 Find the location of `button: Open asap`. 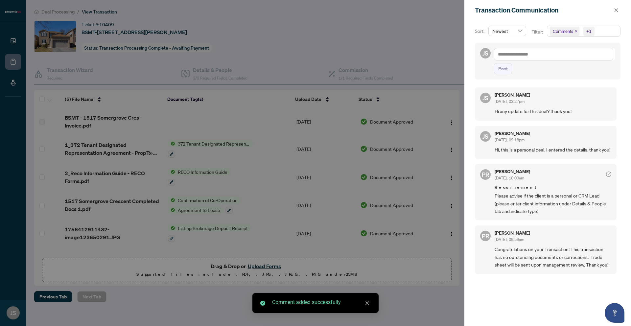

button: Open asap is located at coordinates (614, 313).